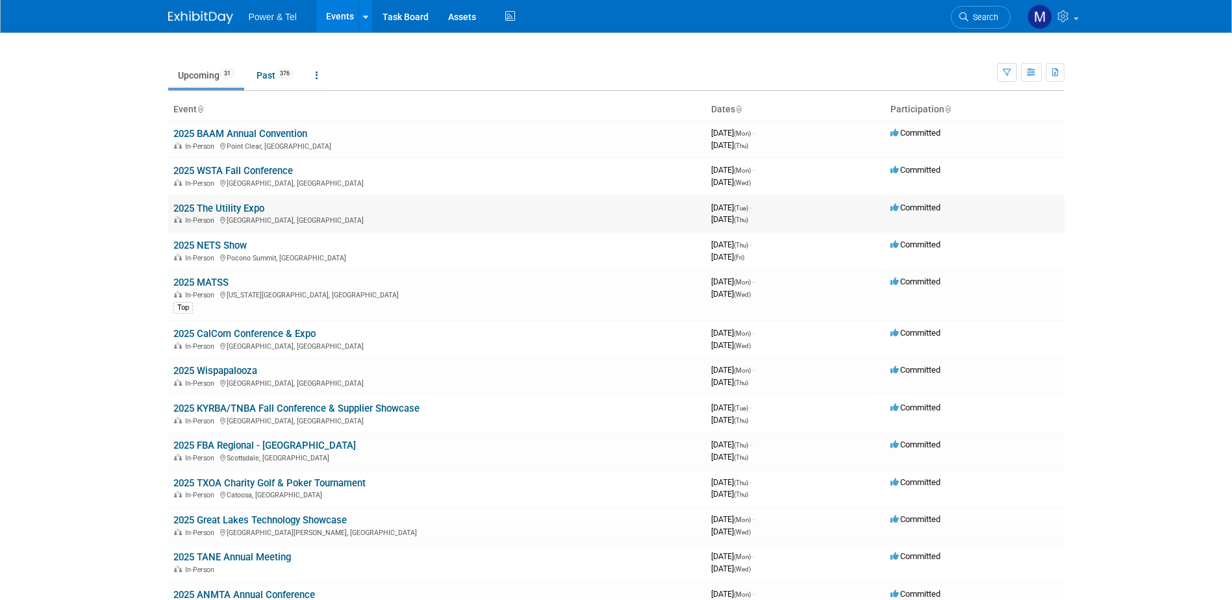 The width and height of the screenshot is (1232, 600). I want to click on a: 2025 KYRBA/TNBA Fall Conference & Supplier Showcase, so click(296, 409).